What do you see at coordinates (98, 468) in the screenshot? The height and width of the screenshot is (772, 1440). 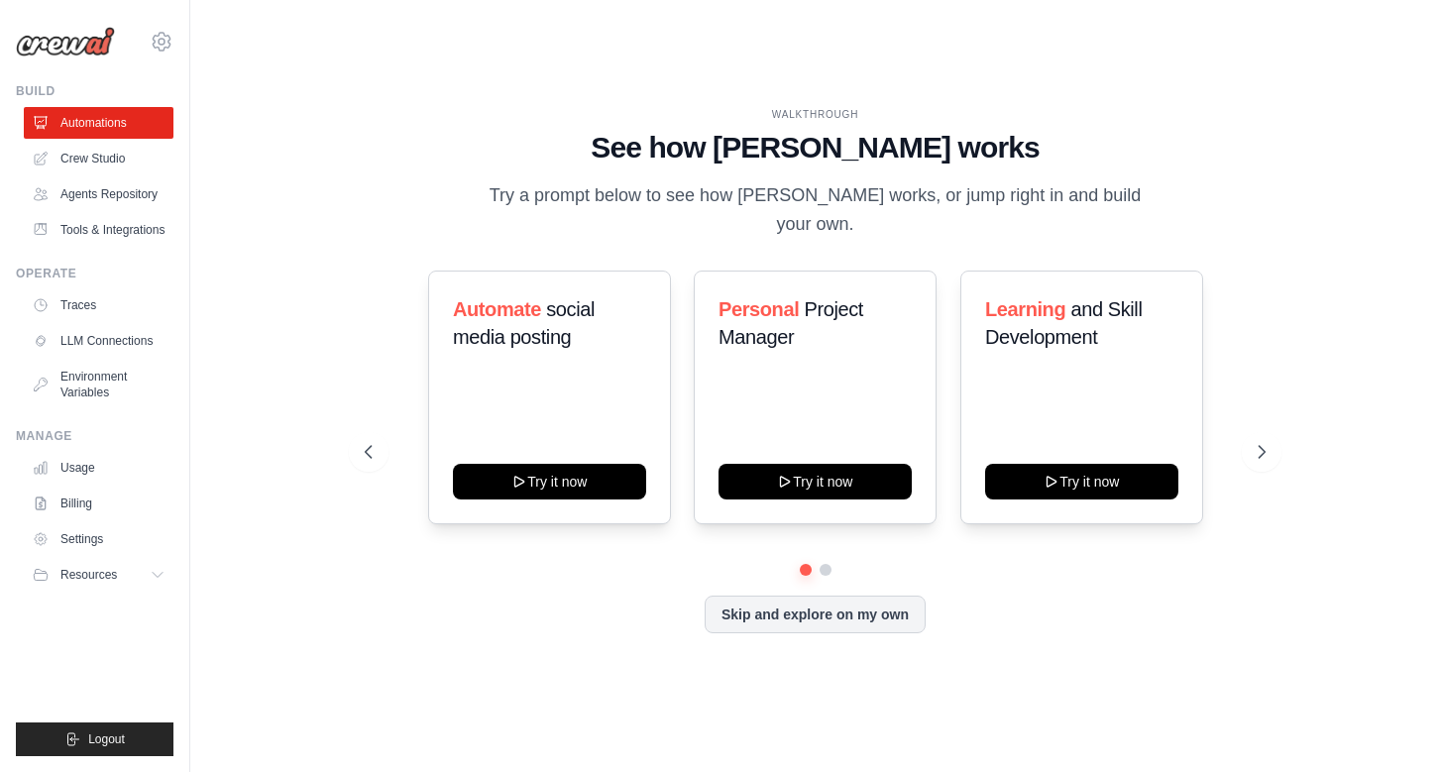 I see `a: Usage` at bounding box center [98, 468].